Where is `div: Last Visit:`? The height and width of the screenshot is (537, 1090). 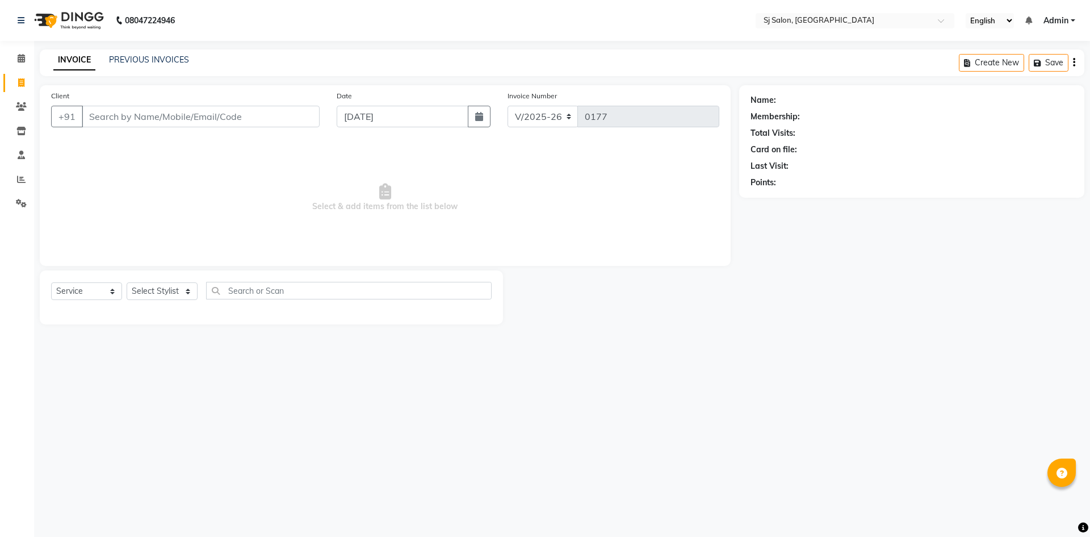 div: Last Visit: is located at coordinates (769, 166).